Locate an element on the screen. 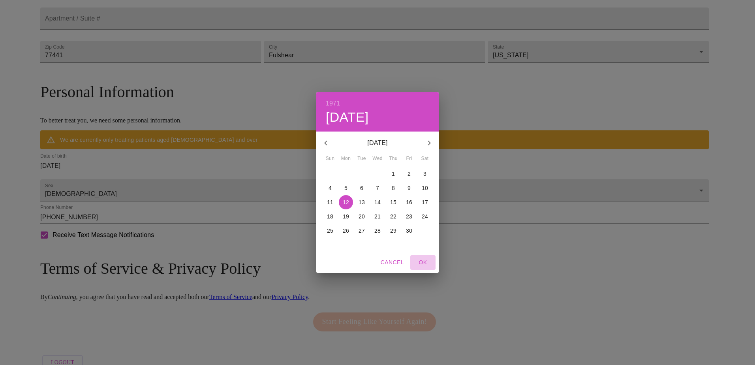  p: 22 is located at coordinates (393, 216).